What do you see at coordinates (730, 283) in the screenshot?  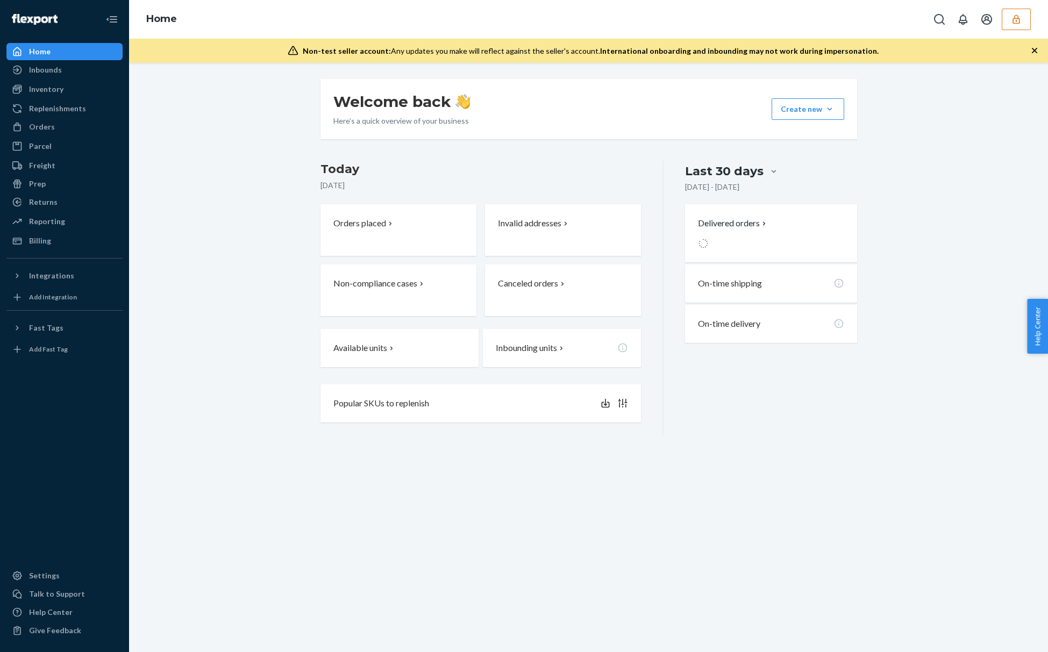 I see `p: On-time shipping` at bounding box center [730, 283].